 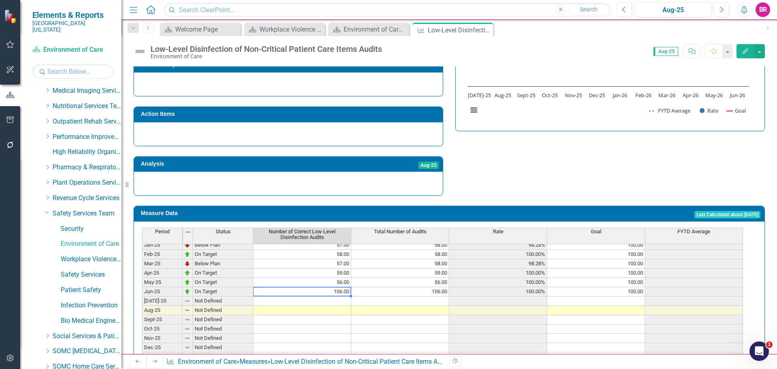 What do you see at coordinates (266, 56) in the screenshot?
I see `div: Environment of Care` at bounding box center [266, 56].